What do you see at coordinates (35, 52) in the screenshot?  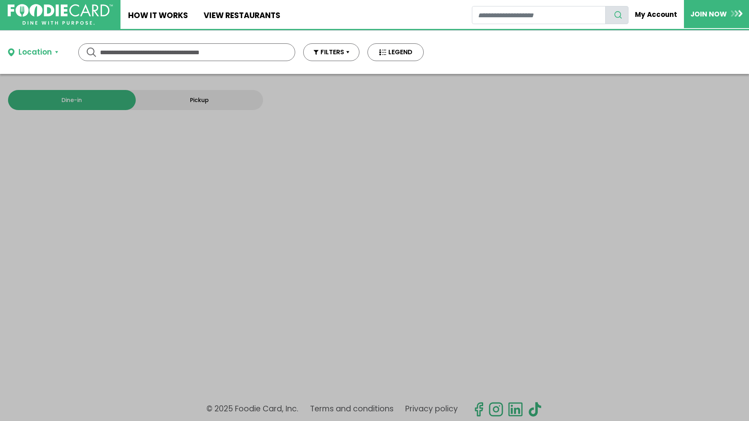 I see `div: Location` at bounding box center [35, 52].